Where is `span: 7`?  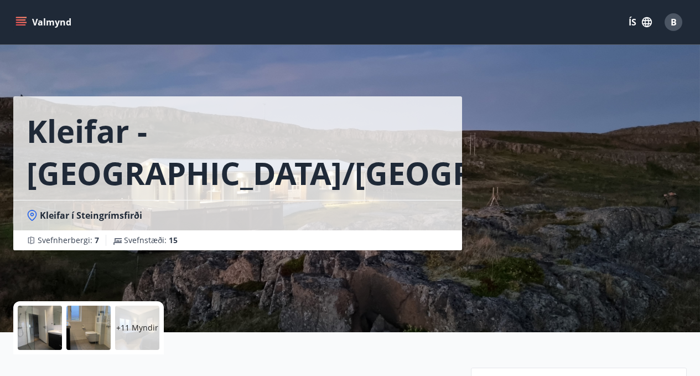 span: 7 is located at coordinates (97, 240).